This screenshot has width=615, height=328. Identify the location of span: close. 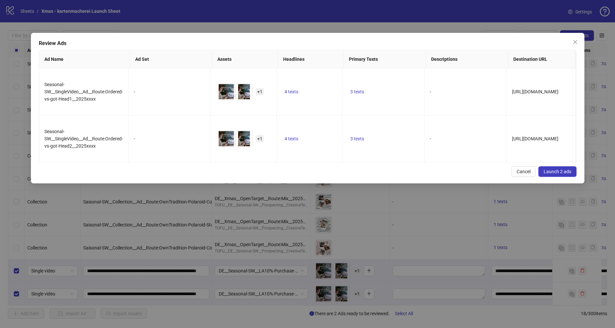
(575, 42).